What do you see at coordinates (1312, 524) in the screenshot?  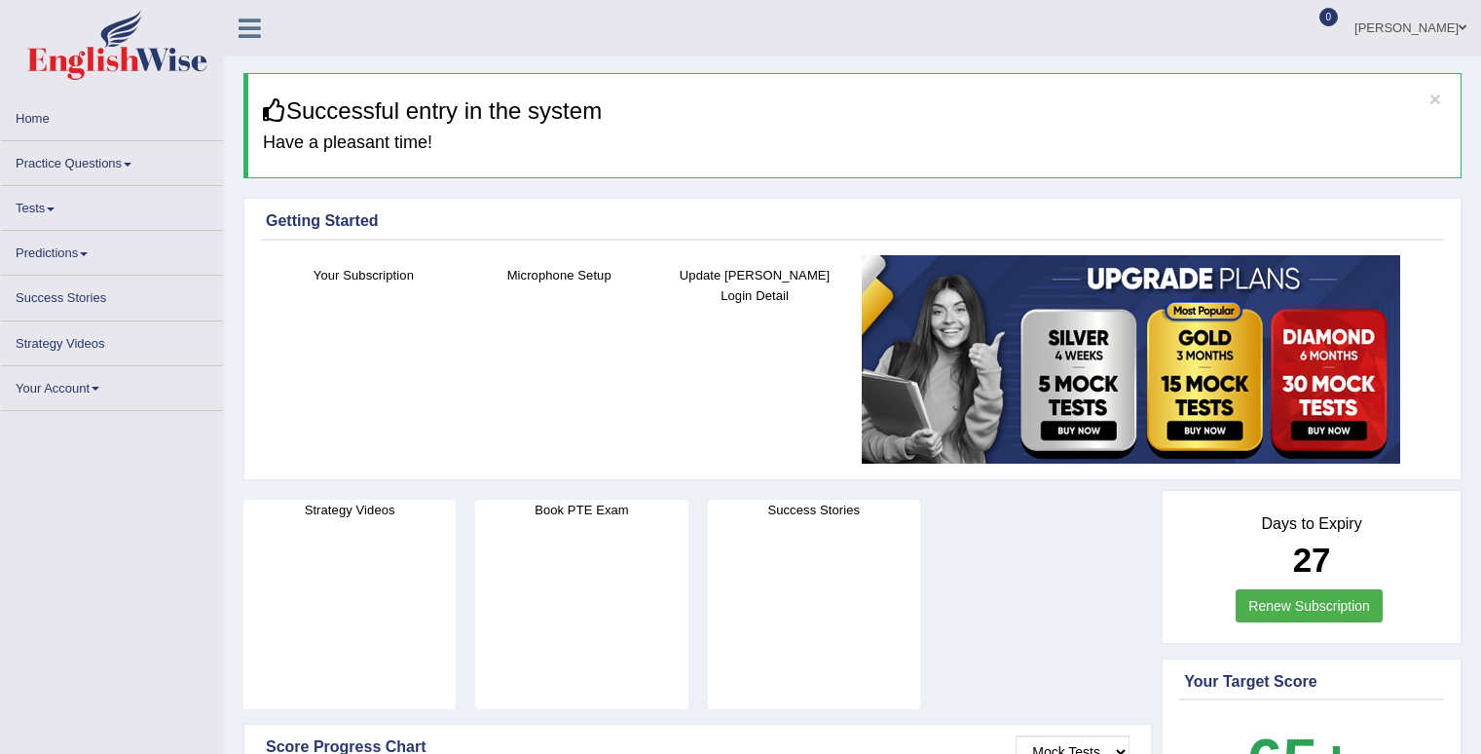 I see `h4: Days to Expiry` at bounding box center [1312, 524].